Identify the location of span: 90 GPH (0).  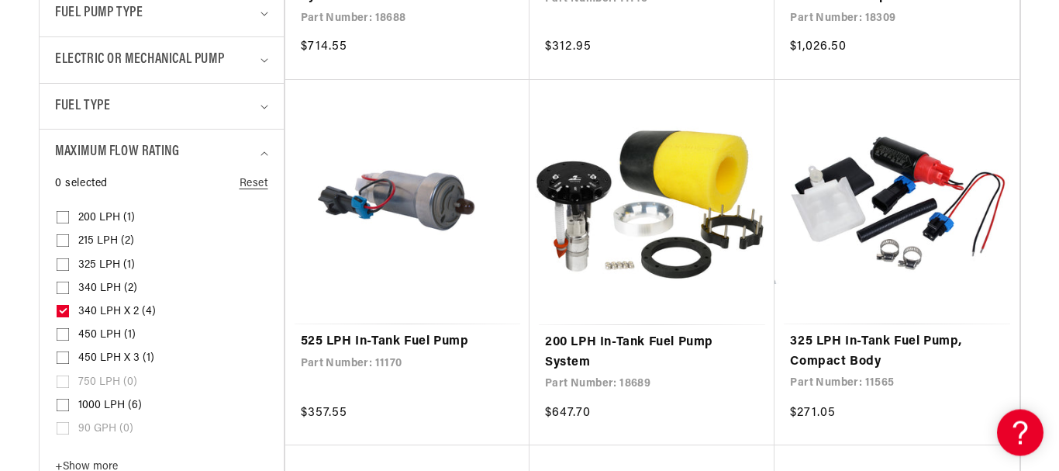
(105, 429).